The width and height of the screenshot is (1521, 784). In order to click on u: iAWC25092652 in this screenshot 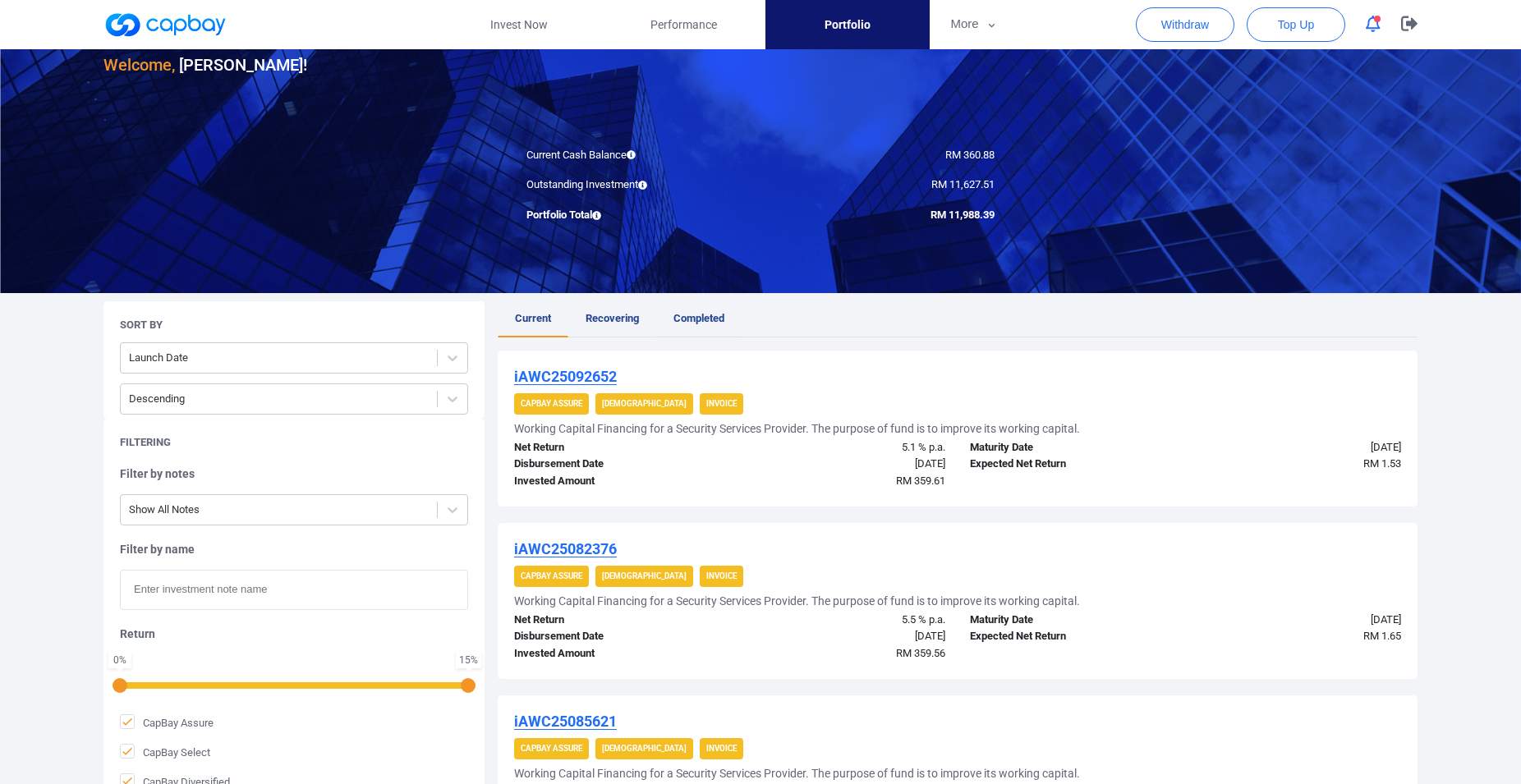, I will do `click(565, 376)`.